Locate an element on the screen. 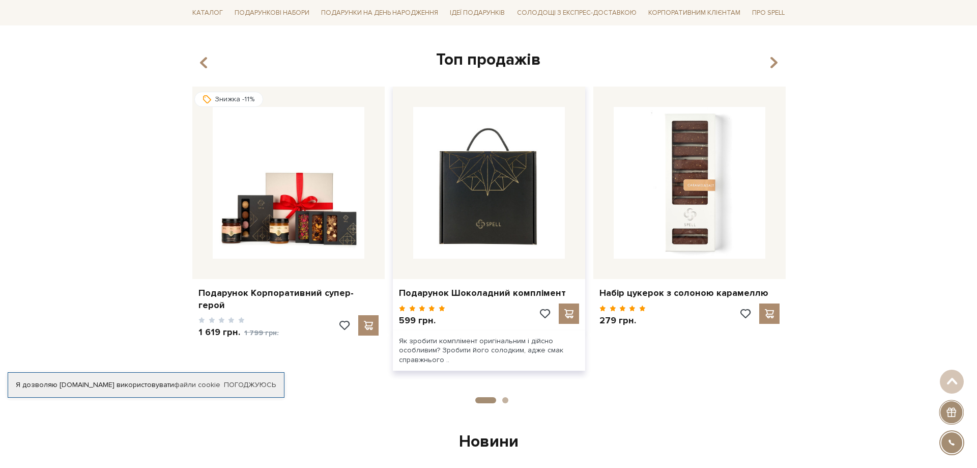  div: Як зробити комплімент оригінальним і дійсно особливим? Зробити його солодким, адже смак справжньо... is located at coordinates (489, 350).